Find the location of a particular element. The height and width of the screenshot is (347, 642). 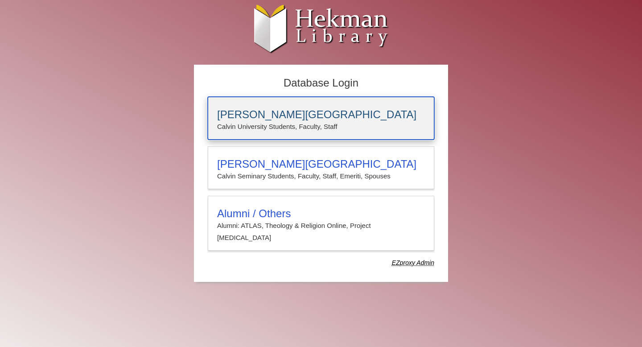

p: Calvin University Students, Faculty, Staff is located at coordinates (321, 127).